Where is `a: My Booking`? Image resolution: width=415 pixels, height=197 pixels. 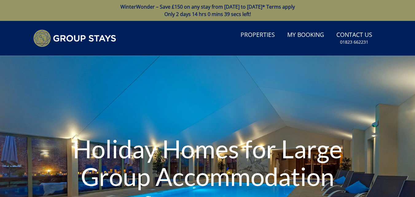 a: My Booking is located at coordinates (306, 35).